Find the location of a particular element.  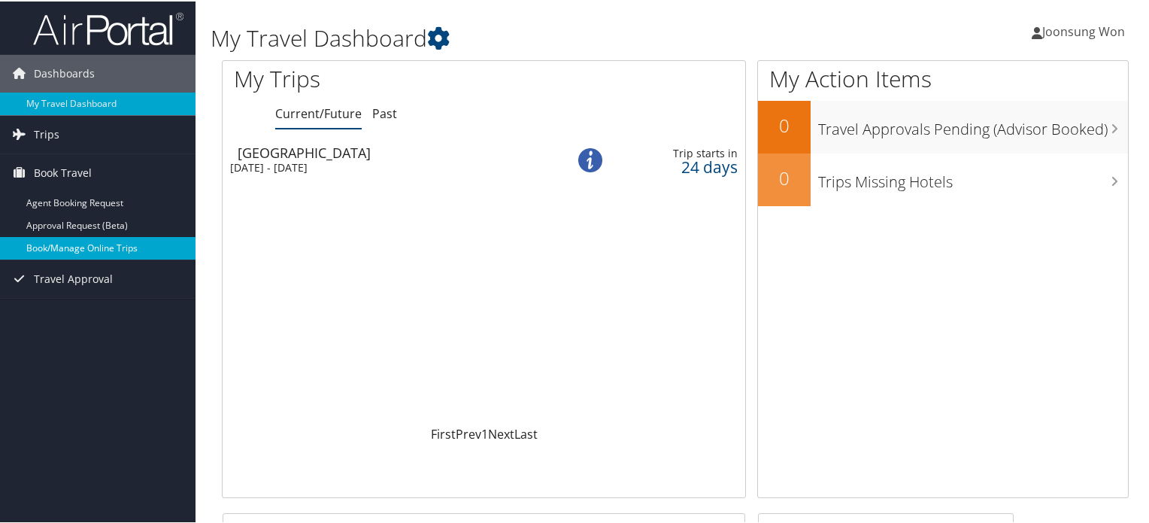

a: 1 is located at coordinates (484, 432).